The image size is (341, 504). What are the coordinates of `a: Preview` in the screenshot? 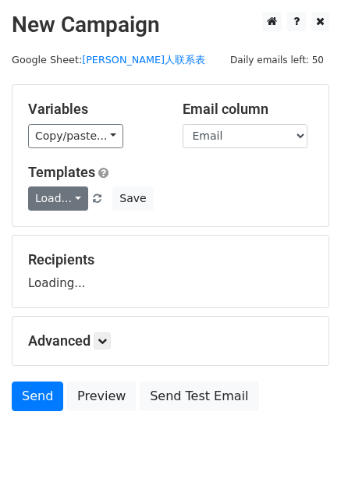 It's located at (101, 396).